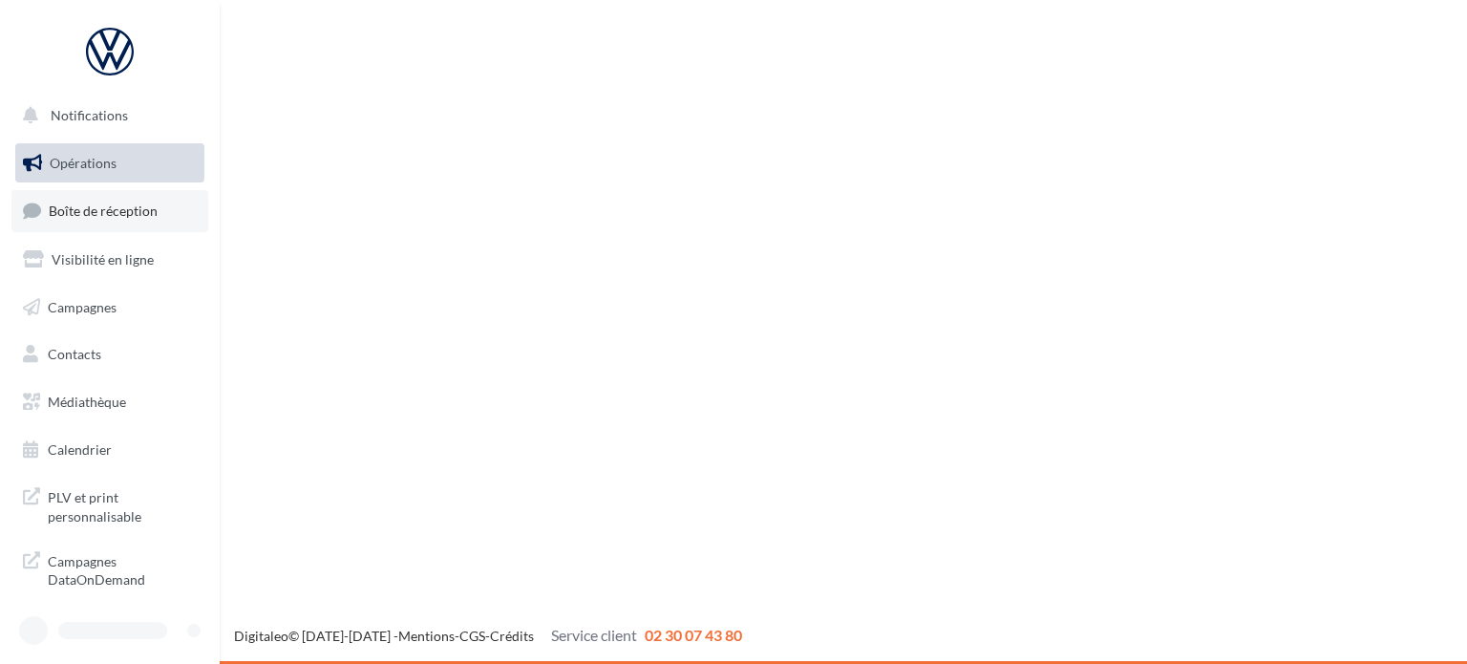  What do you see at coordinates (110, 504) in the screenshot?
I see `a: PLV et print personnalisable` at bounding box center [110, 504].